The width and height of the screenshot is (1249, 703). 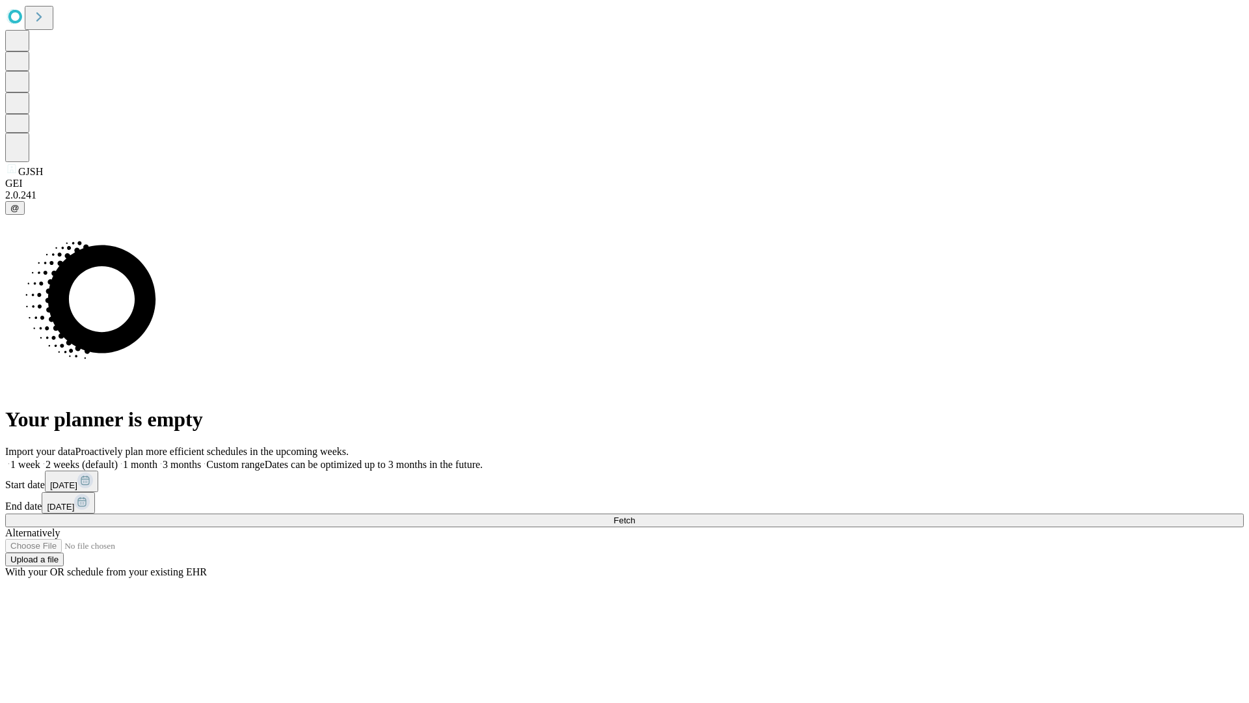 What do you see at coordinates (374, 464) in the screenshot?
I see `span: Dates can be optimized up to 3 months in the future.` at bounding box center [374, 464].